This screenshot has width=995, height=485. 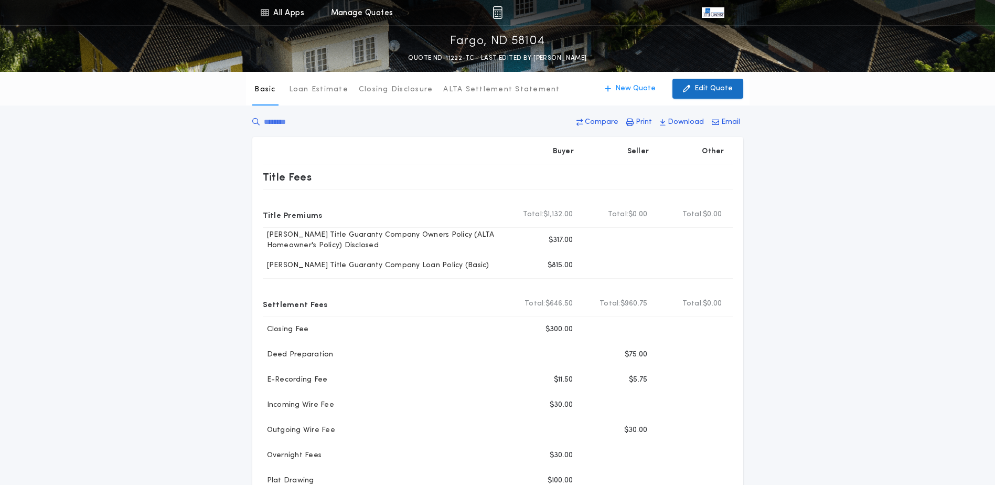 I want to click on span: $1,132.00, so click(x=558, y=215).